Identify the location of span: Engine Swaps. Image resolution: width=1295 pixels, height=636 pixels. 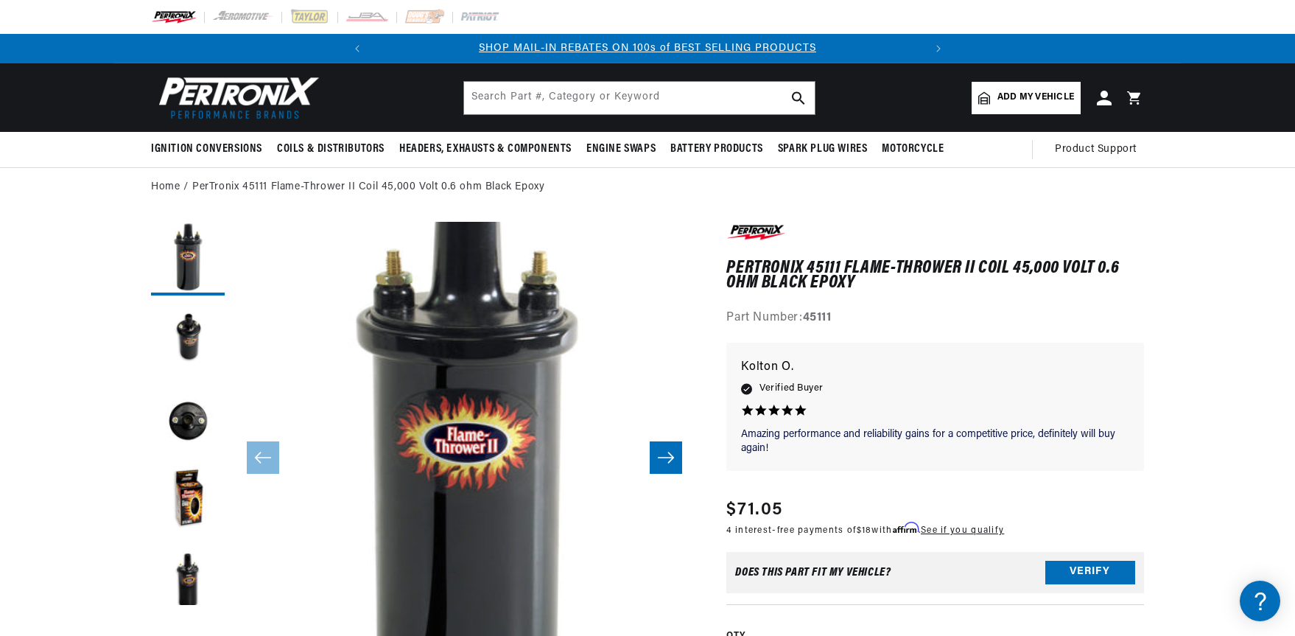
(621, 149).